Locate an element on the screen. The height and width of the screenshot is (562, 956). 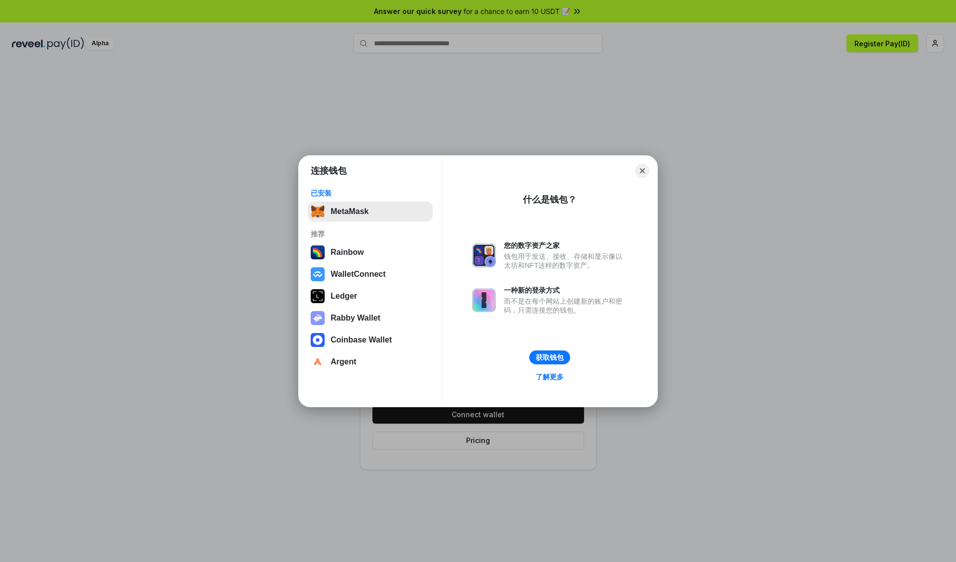
button: WalletConnect is located at coordinates (370, 274).